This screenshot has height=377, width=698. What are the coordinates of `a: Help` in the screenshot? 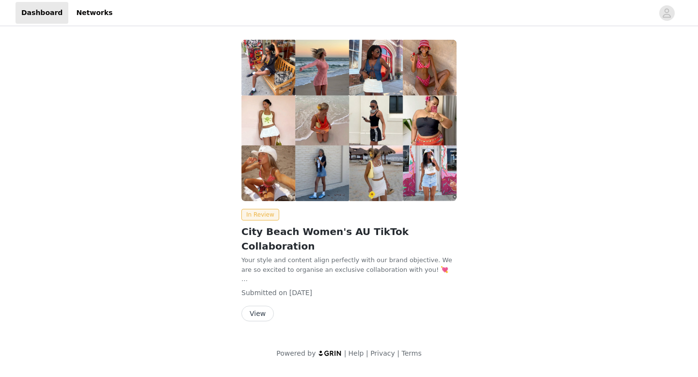 It's located at (356, 353).